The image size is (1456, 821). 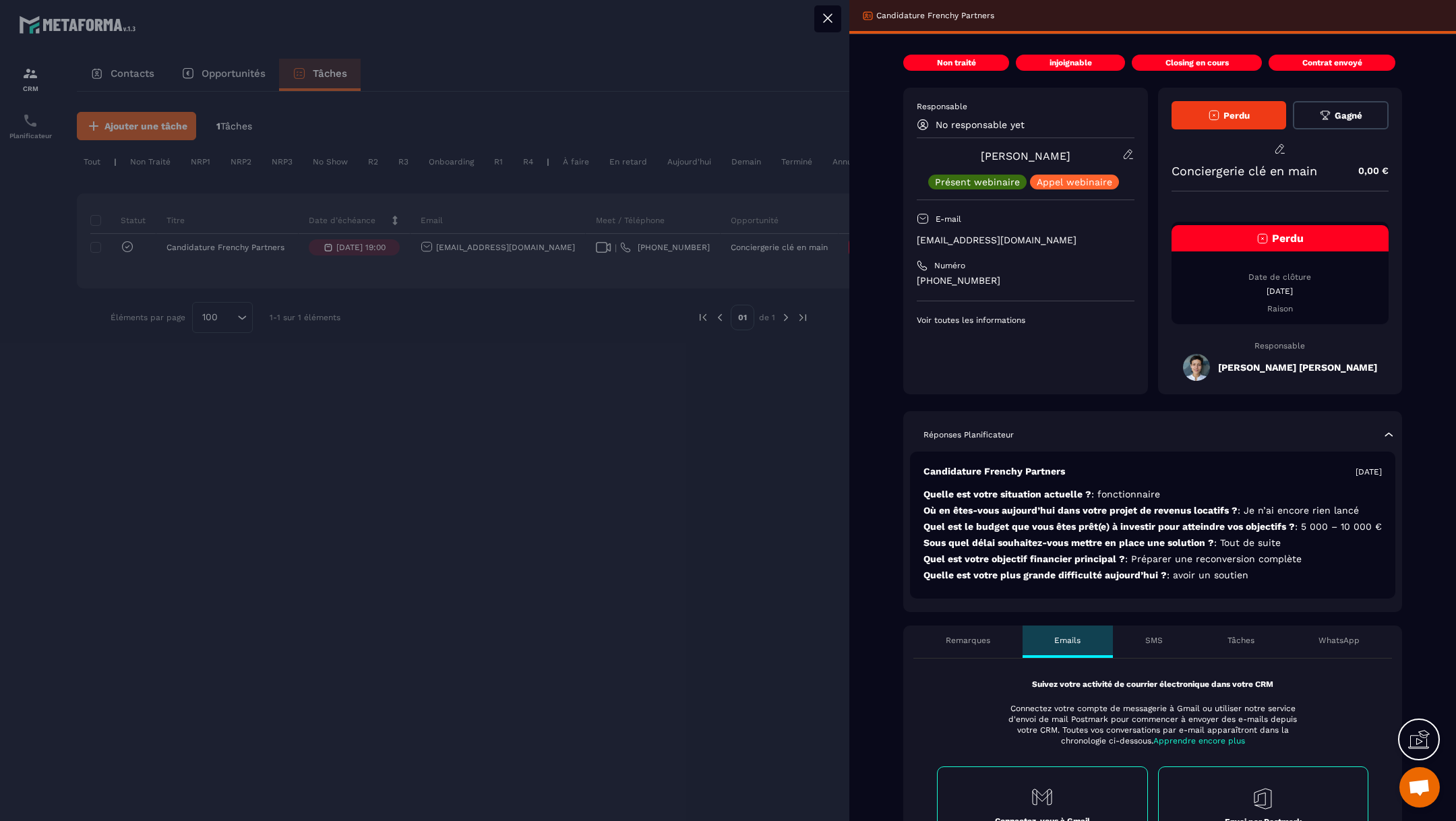 I want to click on p: Quelle est votre situation actuelle ?, so click(x=1153, y=494).